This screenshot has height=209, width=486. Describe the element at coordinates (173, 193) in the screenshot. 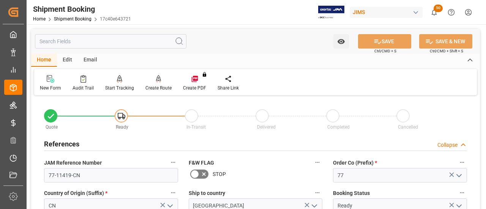

I see `button: Country of Origin (Suffix) *` at that location.